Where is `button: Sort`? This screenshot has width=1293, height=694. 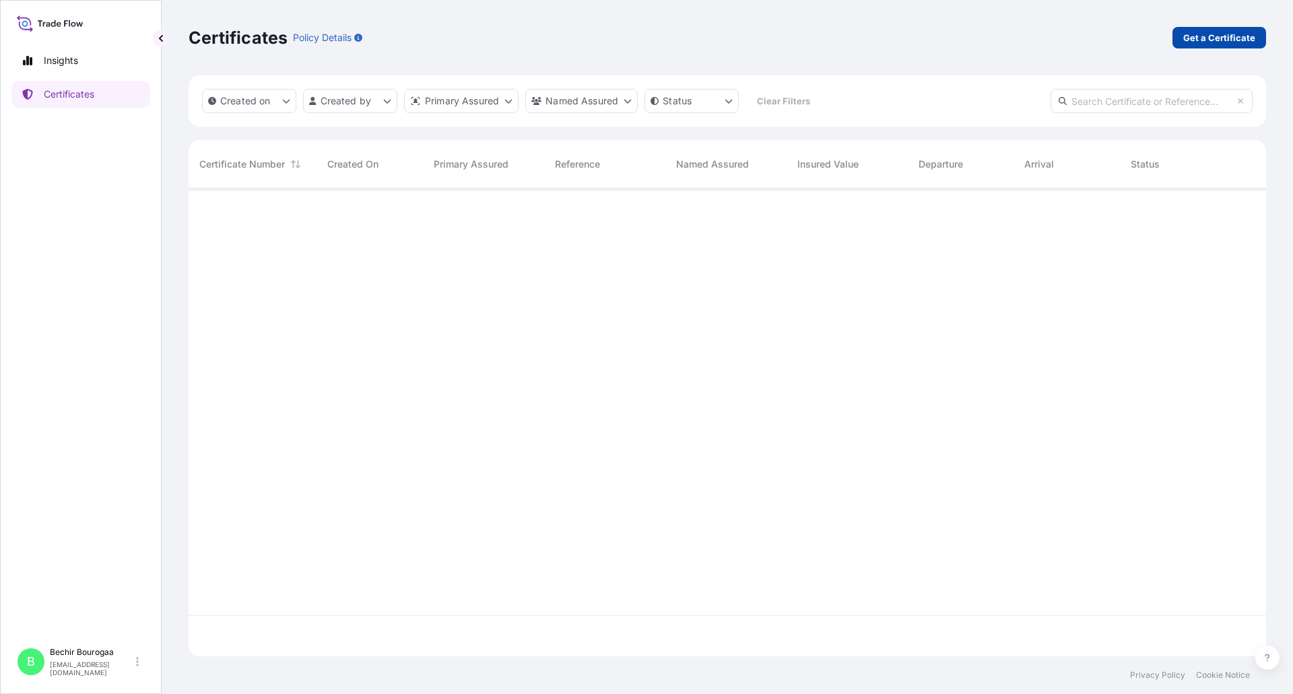 button: Sort is located at coordinates (296, 164).